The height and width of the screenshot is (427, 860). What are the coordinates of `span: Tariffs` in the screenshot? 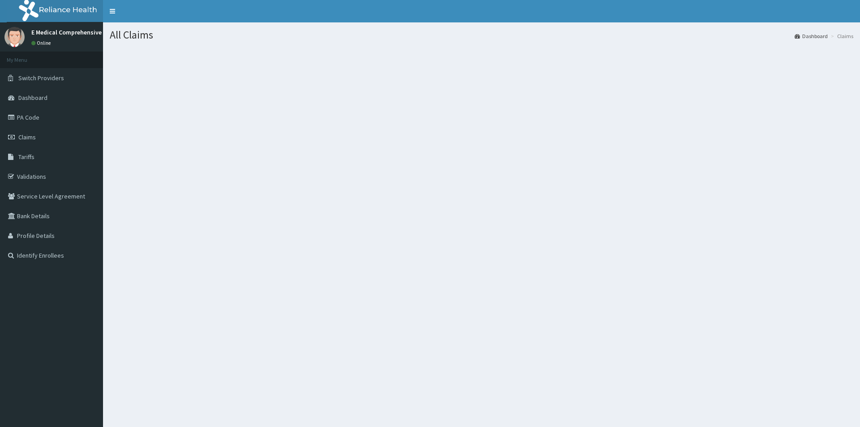 It's located at (26, 157).